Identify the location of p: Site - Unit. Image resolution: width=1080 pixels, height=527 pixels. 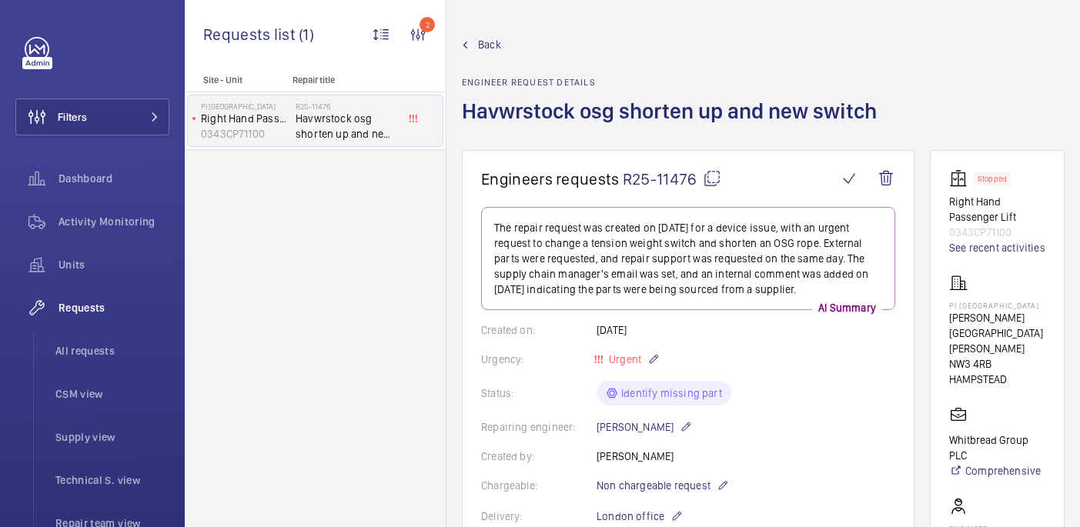
(236, 80).